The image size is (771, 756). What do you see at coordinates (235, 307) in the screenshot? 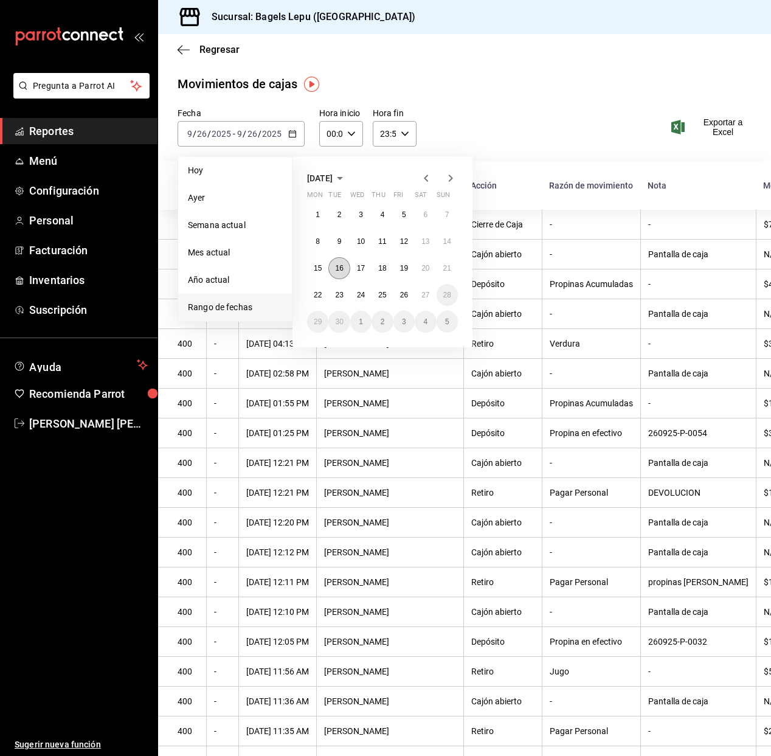
I see `span: Rango de fechas` at bounding box center [235, 307].